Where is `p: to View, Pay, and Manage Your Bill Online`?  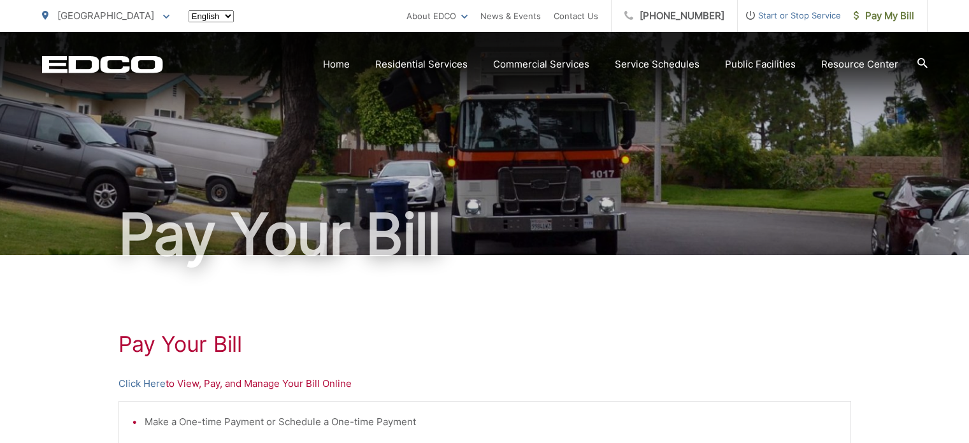 p: to View, Pay, and Manage Your Bill Online is located at coordinates (485, 384).